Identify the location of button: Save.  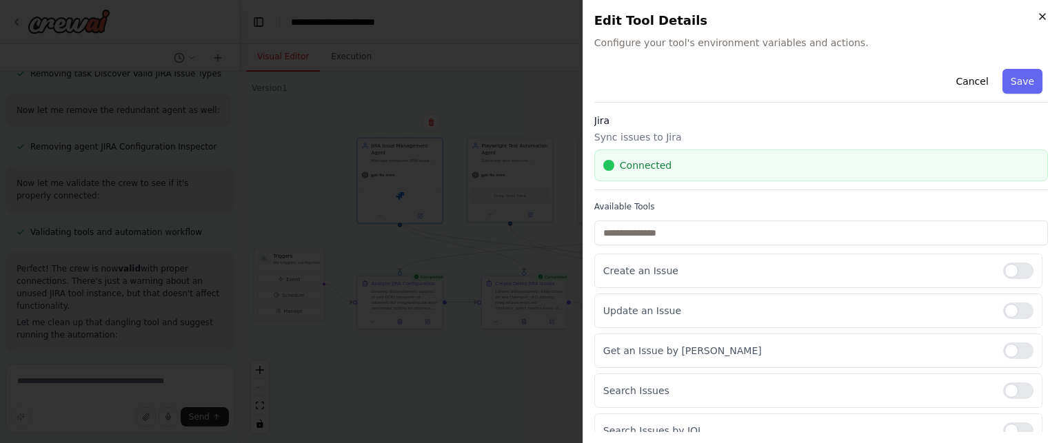
(1022, 81).